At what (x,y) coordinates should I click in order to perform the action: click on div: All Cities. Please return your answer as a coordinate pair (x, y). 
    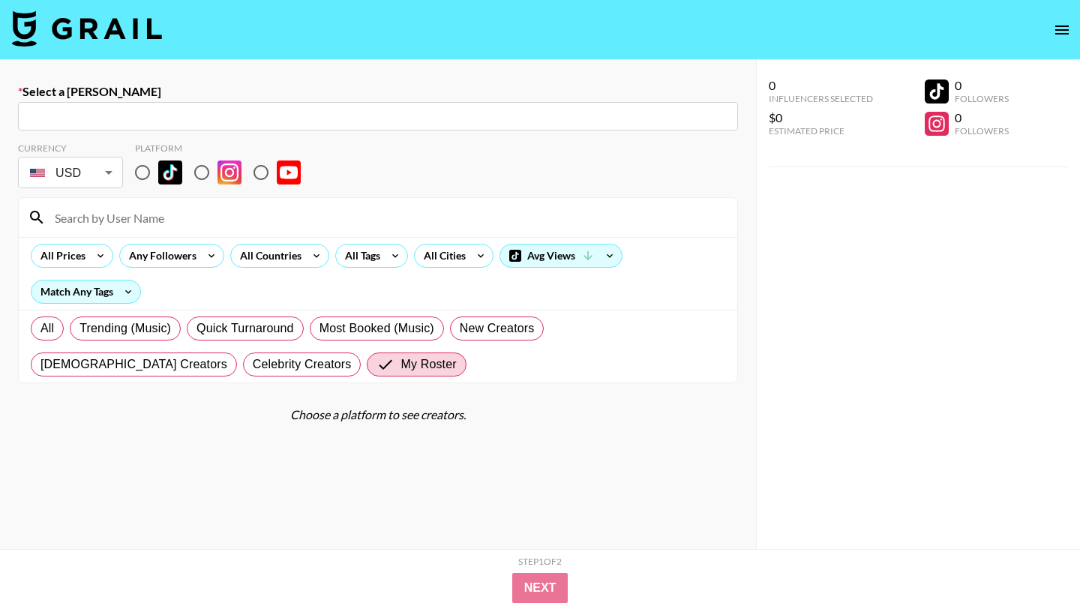
    Looking at the image, I should click on (442, 256).